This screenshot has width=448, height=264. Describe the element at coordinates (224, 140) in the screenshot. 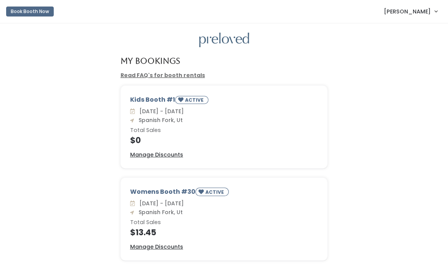

I see `h4: $0` at that location.